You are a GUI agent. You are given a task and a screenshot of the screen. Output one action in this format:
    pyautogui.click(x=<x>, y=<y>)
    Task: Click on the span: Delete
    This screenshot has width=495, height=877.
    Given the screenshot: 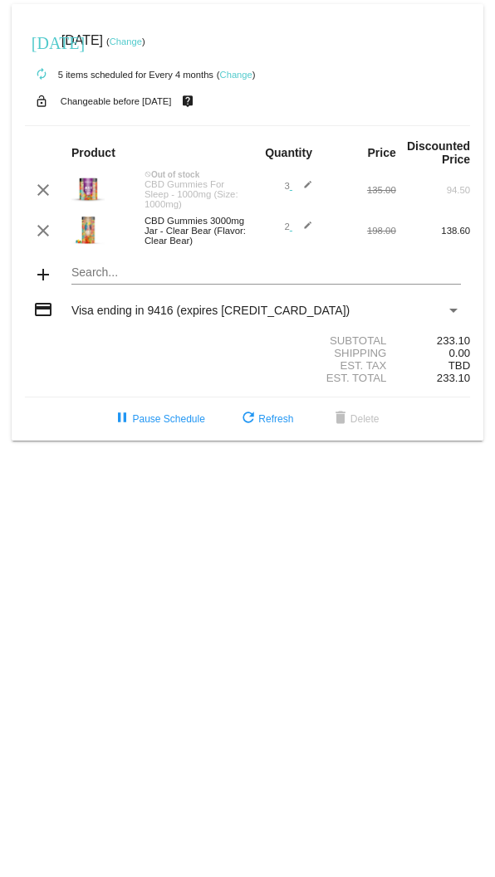 What is the action you would take?
    pyautogui.click(x=354, y=419)
    